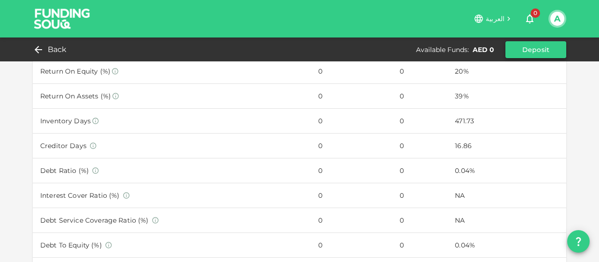  I want to click on td: Return On Assets (%), so click(172, 95).